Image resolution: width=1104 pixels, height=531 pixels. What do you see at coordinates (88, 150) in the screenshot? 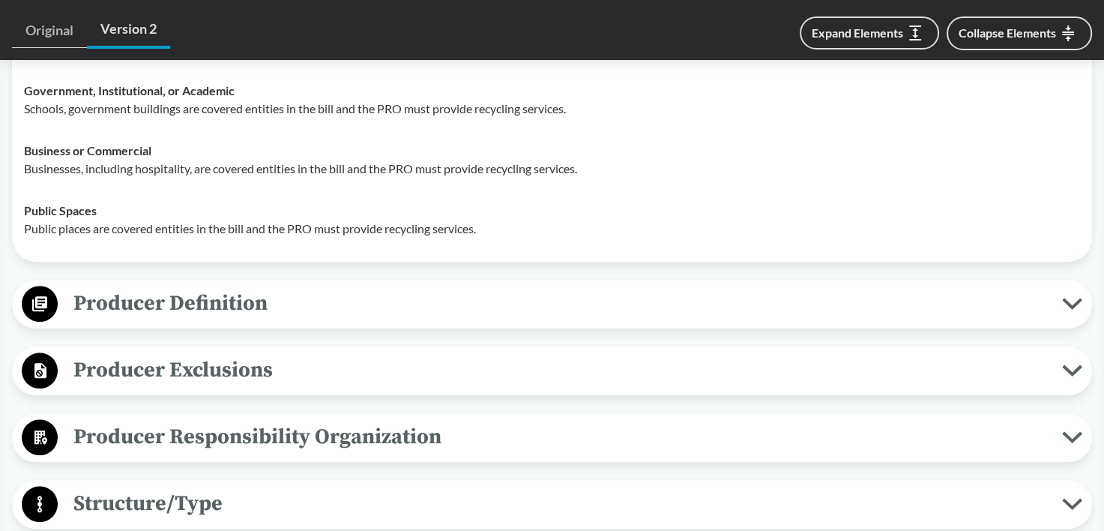
I see `strong: Business or Commercial` at bounding box center [88, 150].